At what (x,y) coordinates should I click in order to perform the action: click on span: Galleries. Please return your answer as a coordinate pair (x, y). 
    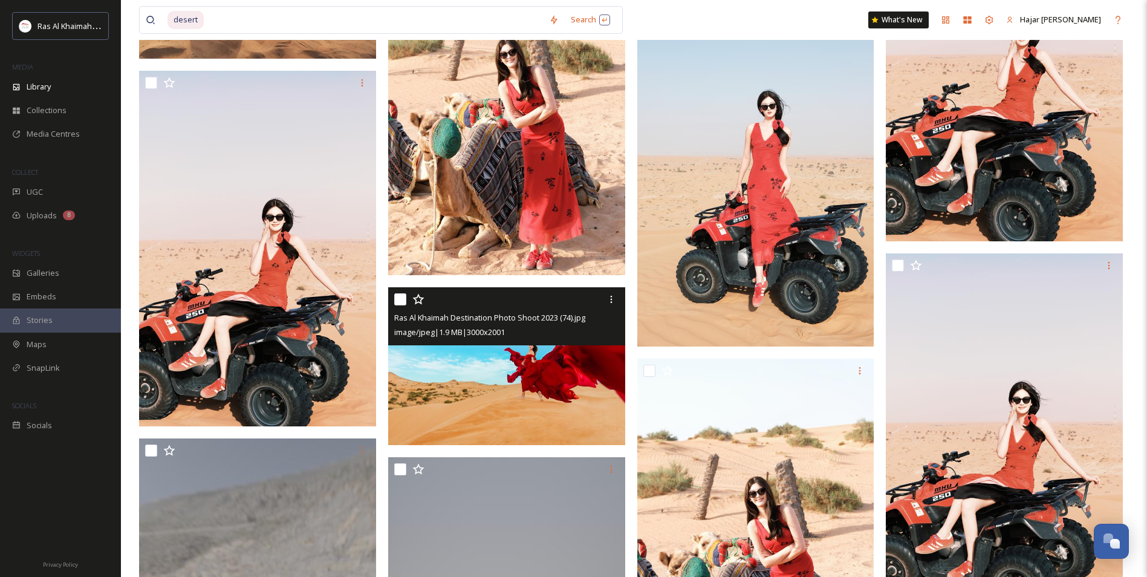
    Looking at the image, I should click on (43, 273).